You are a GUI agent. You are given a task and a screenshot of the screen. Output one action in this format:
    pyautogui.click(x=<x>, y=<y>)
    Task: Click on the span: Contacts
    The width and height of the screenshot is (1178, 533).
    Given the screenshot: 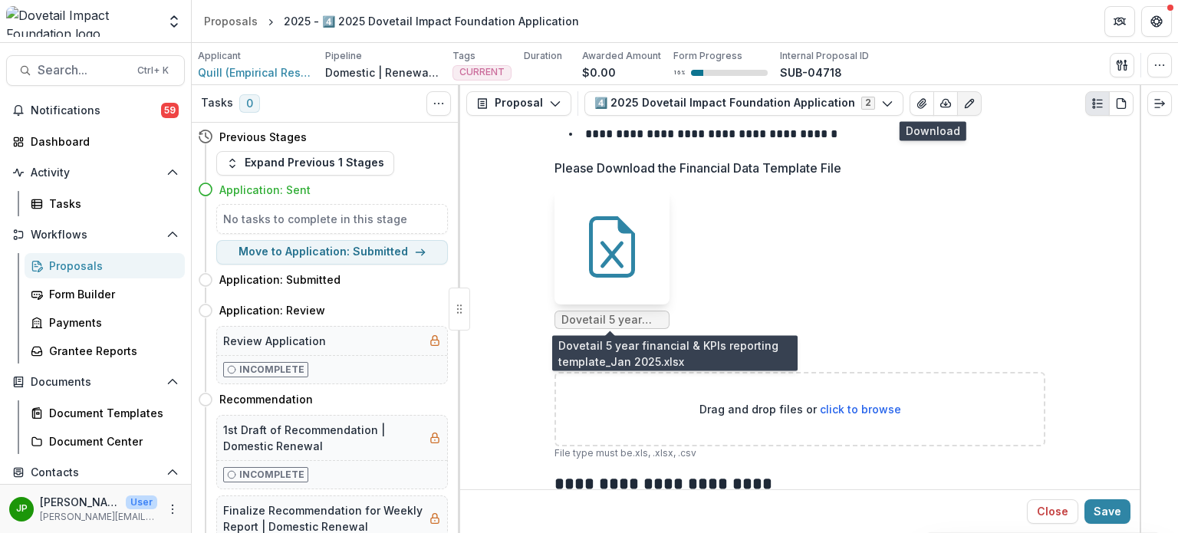 What is the action you would take?
    pyautogui.click(x=95, y=472)
    